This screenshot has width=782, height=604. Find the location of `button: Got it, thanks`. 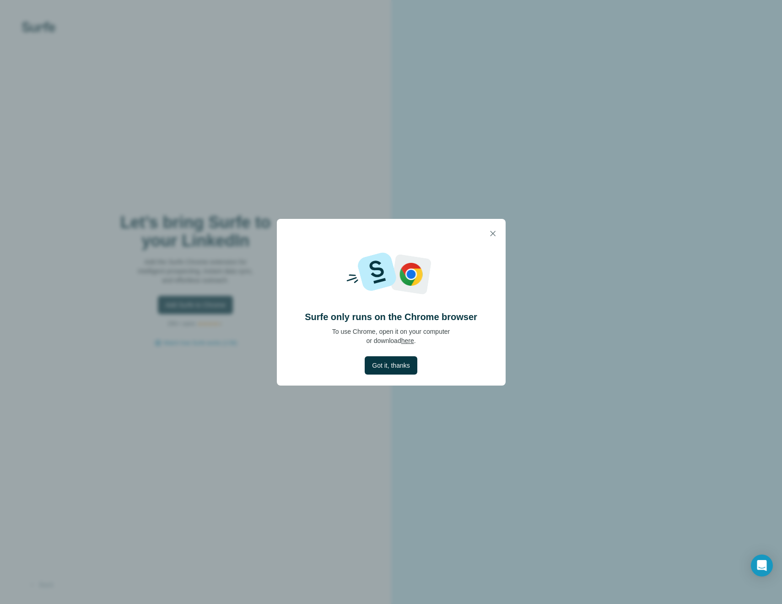

button: Got it, thanks is located at coordinates (391, 365).